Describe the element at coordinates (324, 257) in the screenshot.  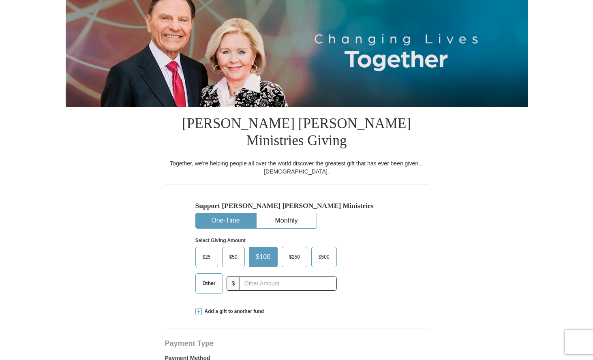
I see `span: $500` at that location.